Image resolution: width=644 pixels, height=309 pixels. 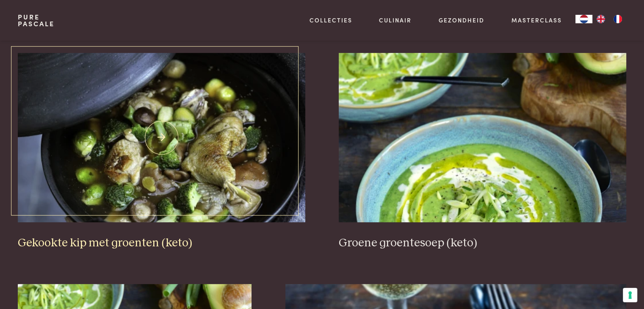 What do you see at coordinates (482, 243) in the screenshot?
I see `h3: Groene groentesoep (keto)` at bounding box center [482, 243].